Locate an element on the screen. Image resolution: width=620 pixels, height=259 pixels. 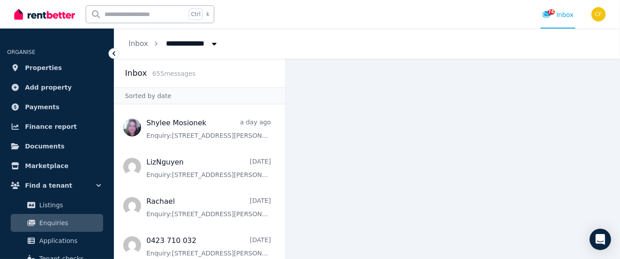
span: Applications is located at coordinates (69, 241).